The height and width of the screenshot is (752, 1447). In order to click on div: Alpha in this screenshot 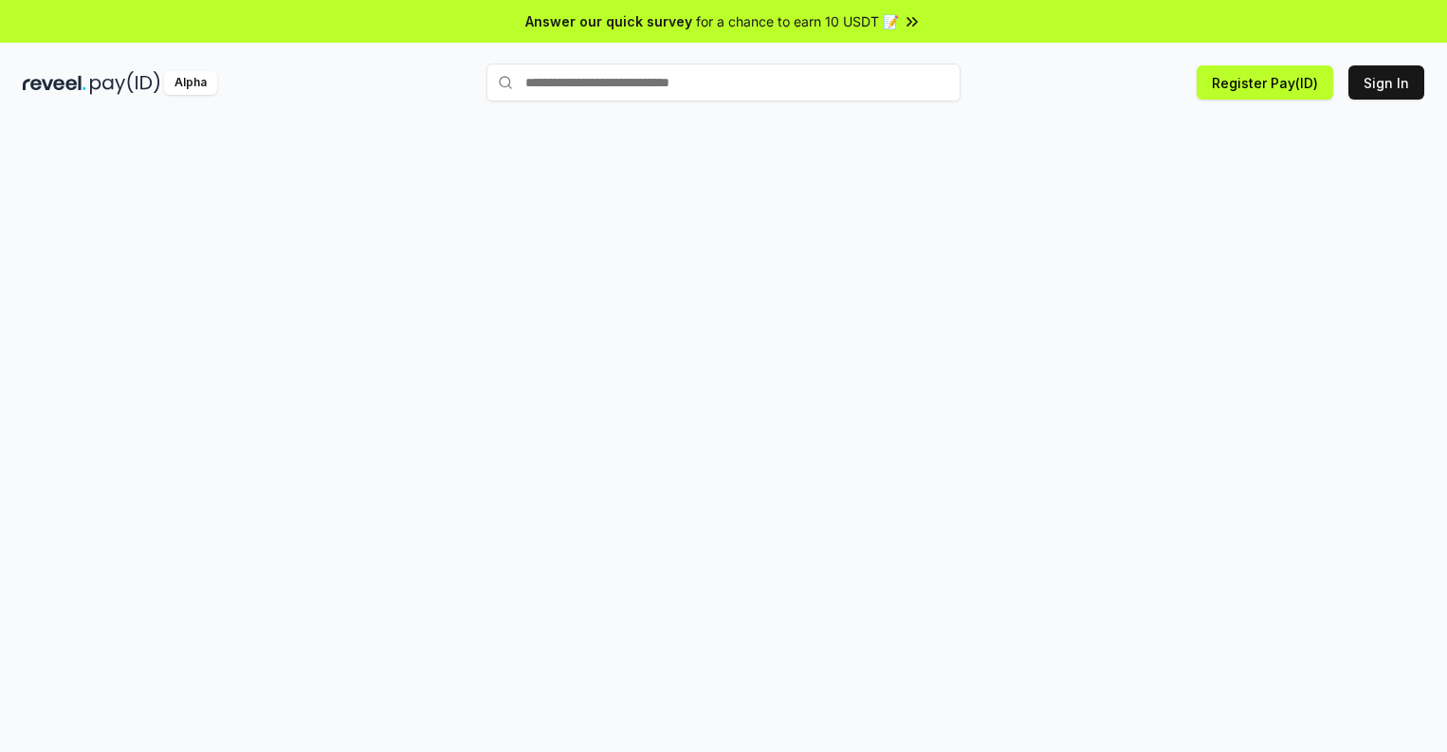, I will do `click(191, 83)`.